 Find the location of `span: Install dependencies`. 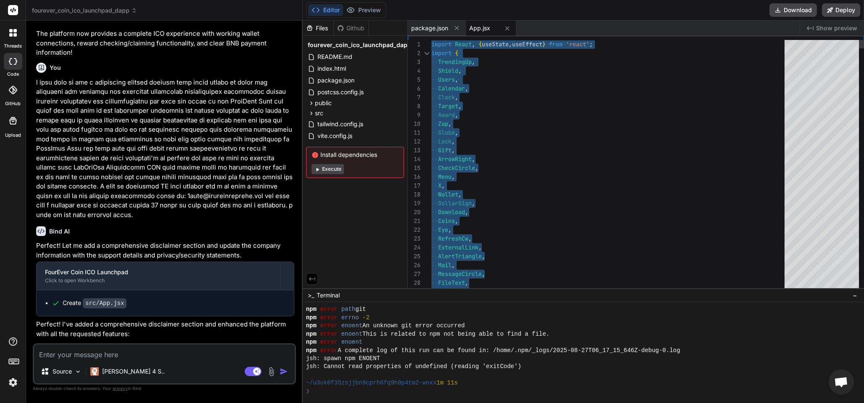

span: Install dependencies is located at coordinates (355, 155).